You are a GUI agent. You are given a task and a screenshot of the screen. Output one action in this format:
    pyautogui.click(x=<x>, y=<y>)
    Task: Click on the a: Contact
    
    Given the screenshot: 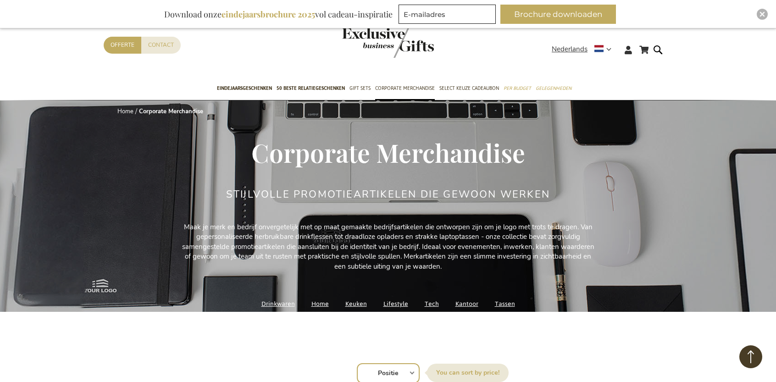 What is the action you would take?
    pyautogui.click(x=161, y=45)
    